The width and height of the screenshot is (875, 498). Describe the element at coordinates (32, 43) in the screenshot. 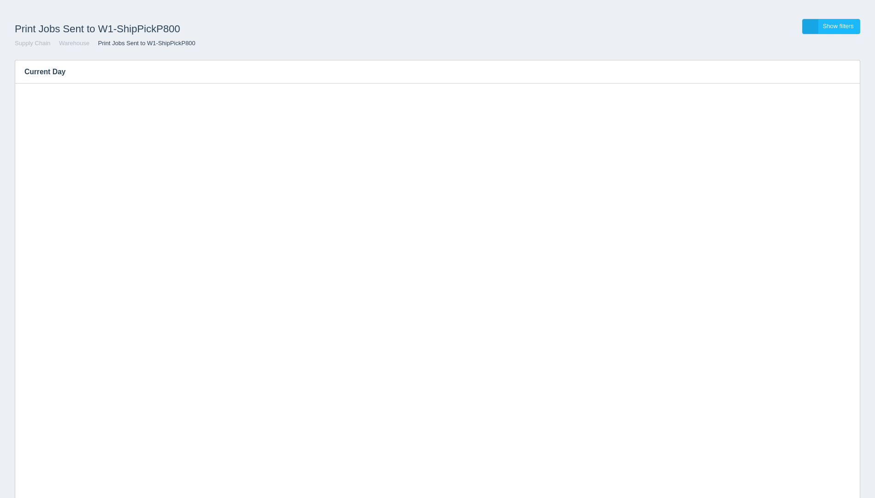

I see `a: Supply Chain` at that location.